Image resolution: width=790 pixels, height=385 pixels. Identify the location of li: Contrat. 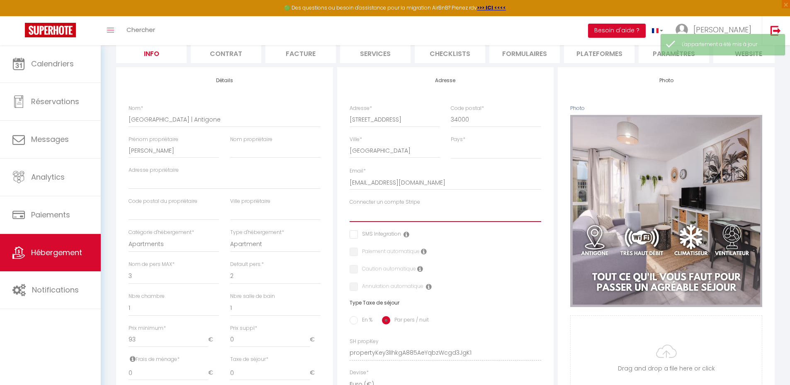
(226, 53).